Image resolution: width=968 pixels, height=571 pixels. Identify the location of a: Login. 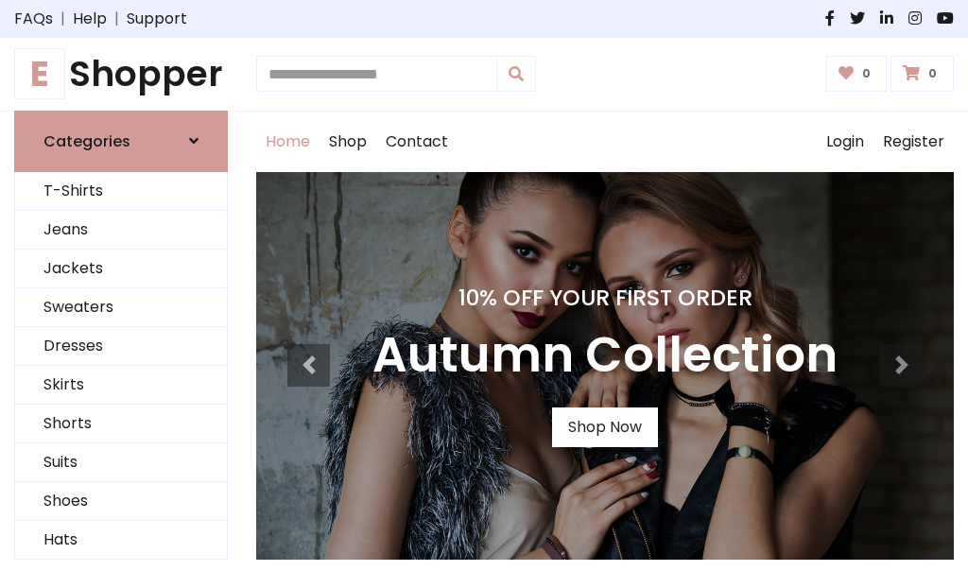
(845, 142).